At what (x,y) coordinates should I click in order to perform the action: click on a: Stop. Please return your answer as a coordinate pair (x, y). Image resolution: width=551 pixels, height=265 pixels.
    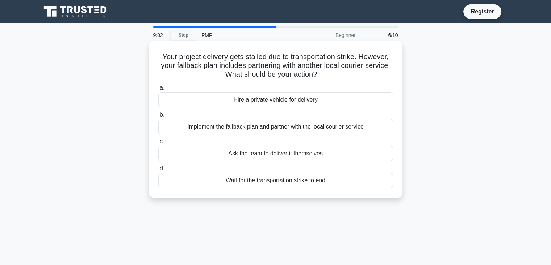
    Looking at the image, I should click on (183, 35).